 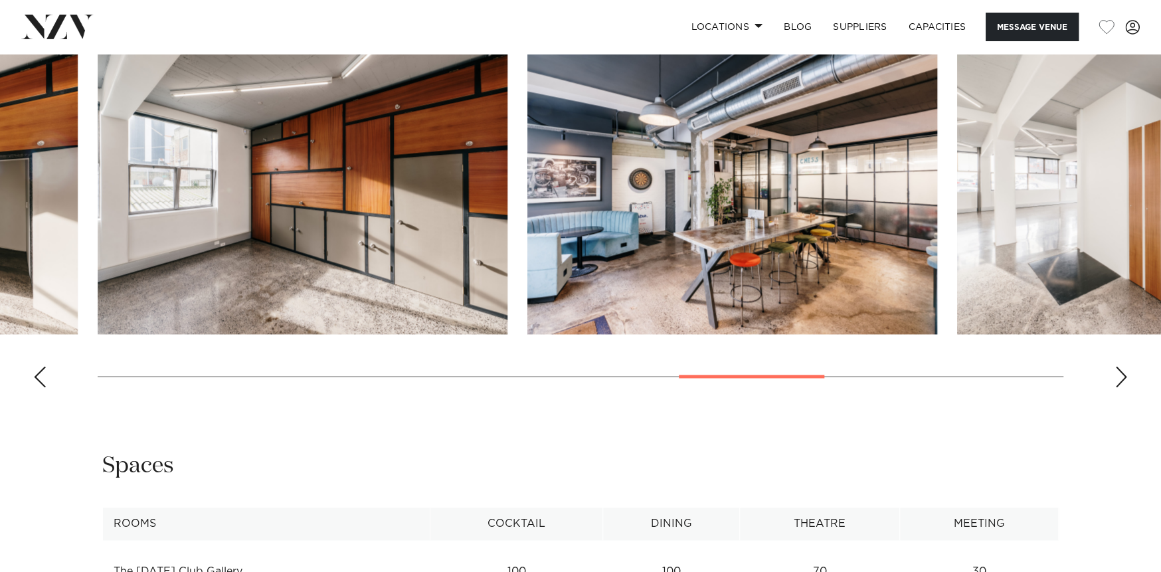 I want to click on button: Message Venue, so click(x=1032, y=27).